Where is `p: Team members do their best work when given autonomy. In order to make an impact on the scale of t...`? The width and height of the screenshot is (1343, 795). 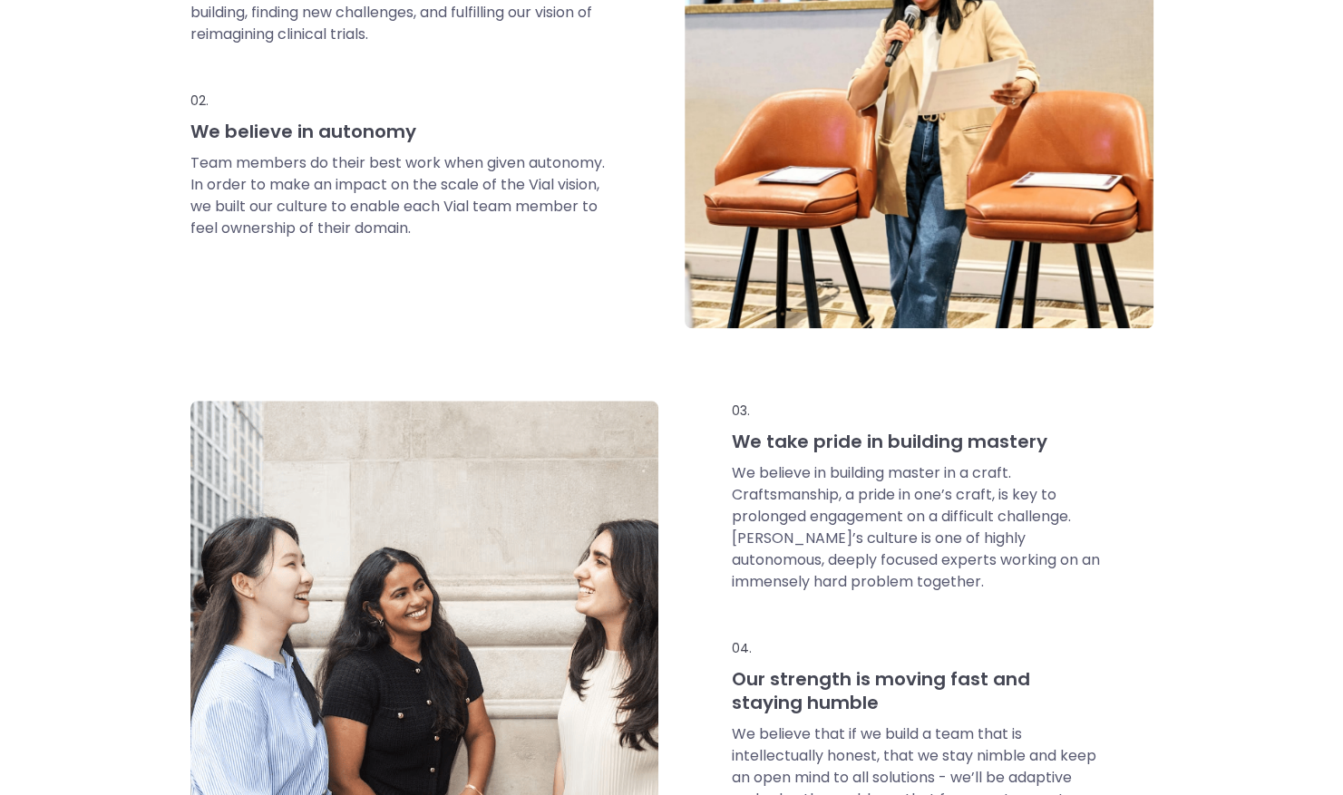 p: Team members do their best work when given autonomy. In order to make an impact on the scale of t... is located at coordinates (400, 196).